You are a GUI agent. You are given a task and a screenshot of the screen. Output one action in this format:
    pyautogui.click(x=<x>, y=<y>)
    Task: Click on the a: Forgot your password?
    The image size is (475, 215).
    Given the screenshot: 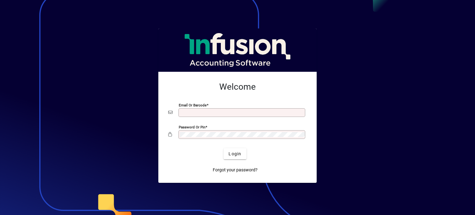 What is the action you would take?
    pyautogui.click(x=235, y=170)
    